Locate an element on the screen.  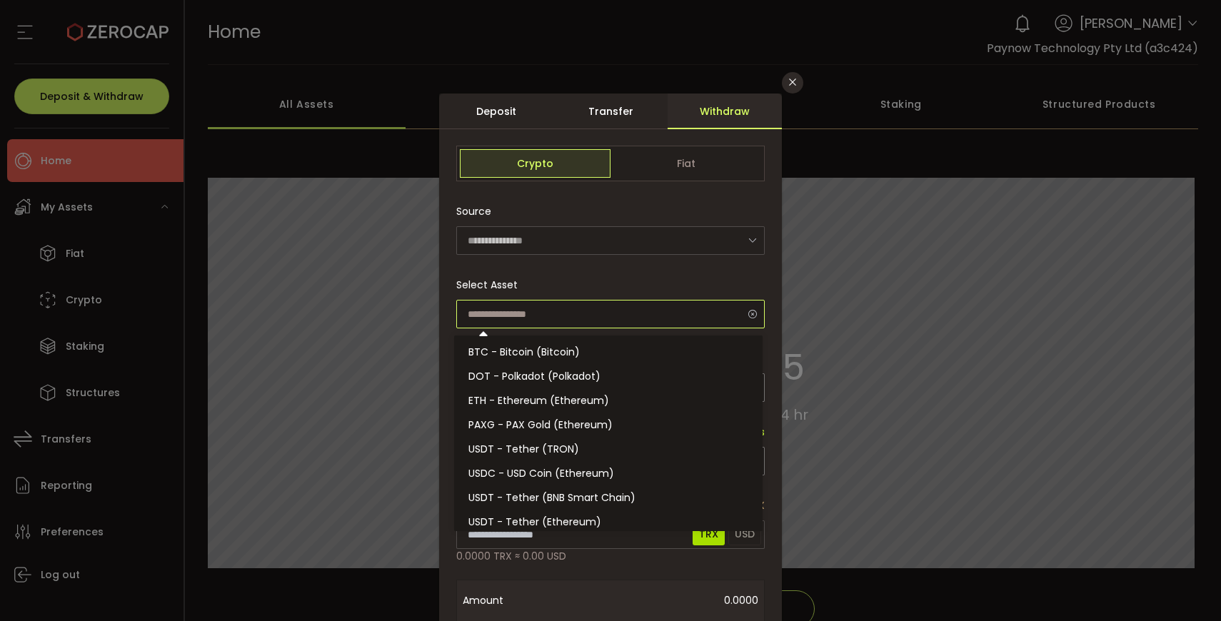
span: DOT - Polkadot (Polkadot) is located at coordinates (534, 376).